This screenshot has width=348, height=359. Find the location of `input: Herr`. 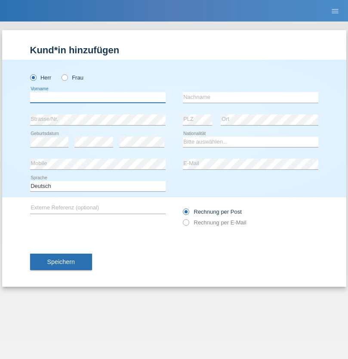

input: Herr is located at coordinates (33, 77).